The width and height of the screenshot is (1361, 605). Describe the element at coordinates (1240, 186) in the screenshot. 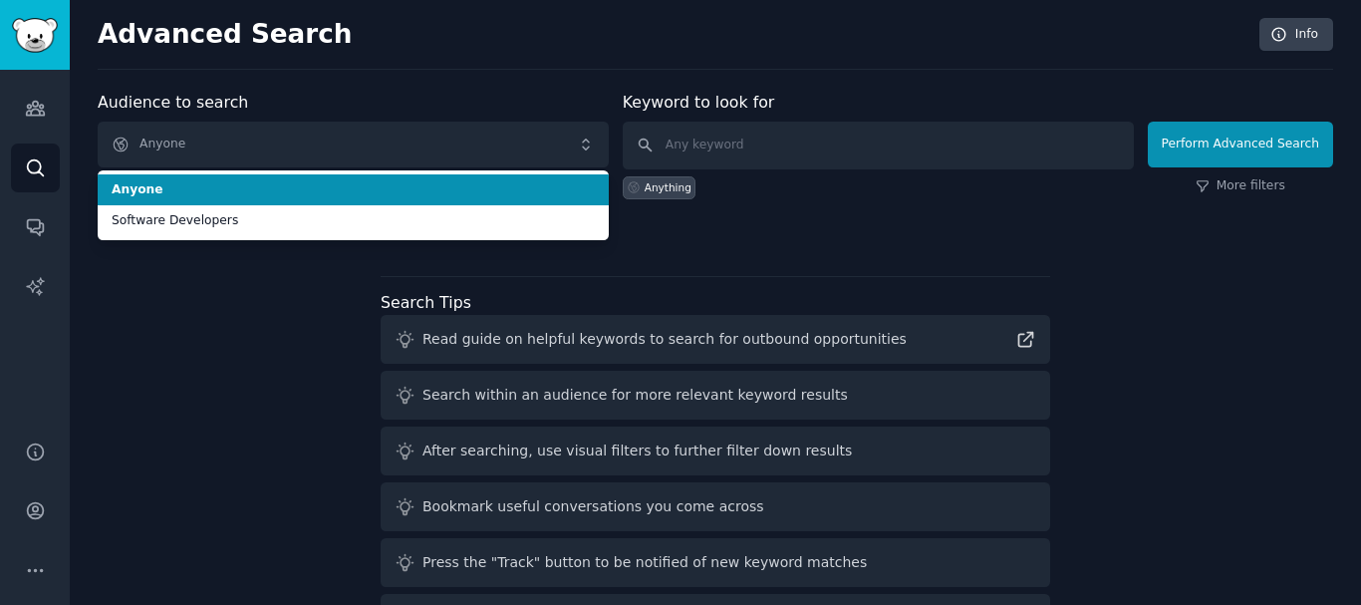

I see `a: More filters` at that location.